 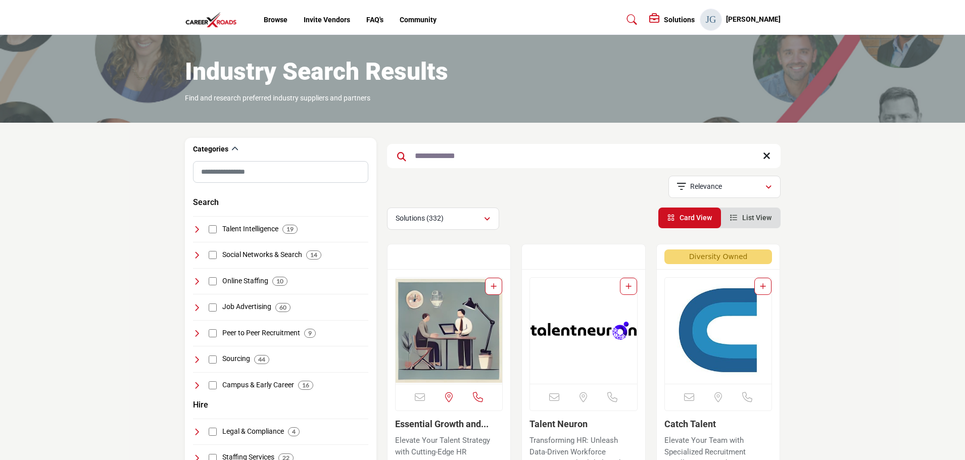 I want to click on a: Talent Neuron, so click(x=559, y=424).